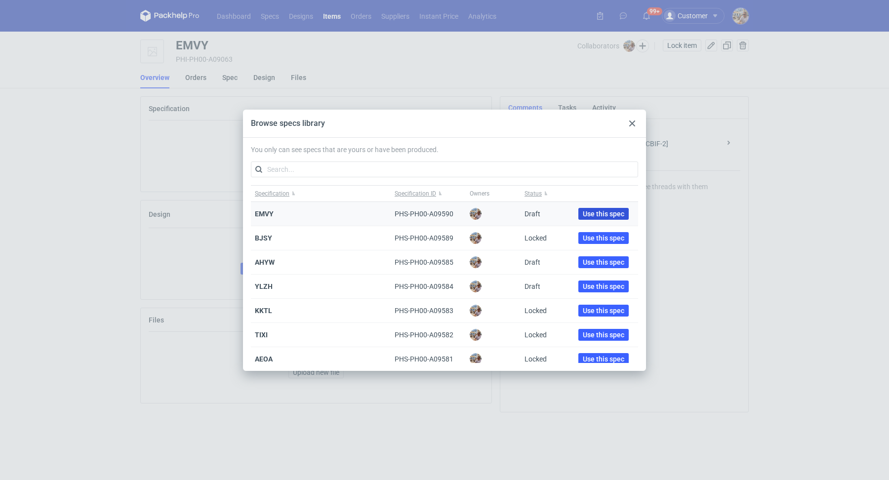 This screenshot has width=889, height=480. What do you see at coordinates (321, 335) in the screenshot?
I see `div: TIXI` at bounding box center [321, 335].